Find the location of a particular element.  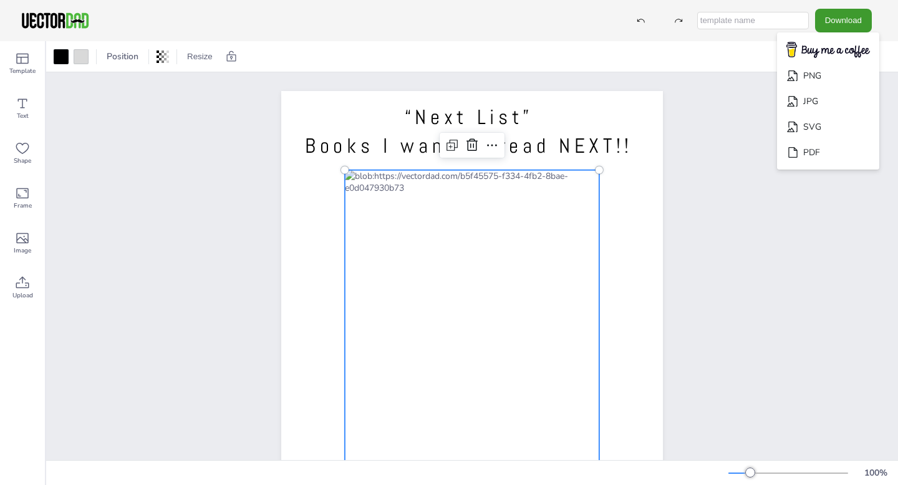

button: Resize is located at coordinates (199, 57).